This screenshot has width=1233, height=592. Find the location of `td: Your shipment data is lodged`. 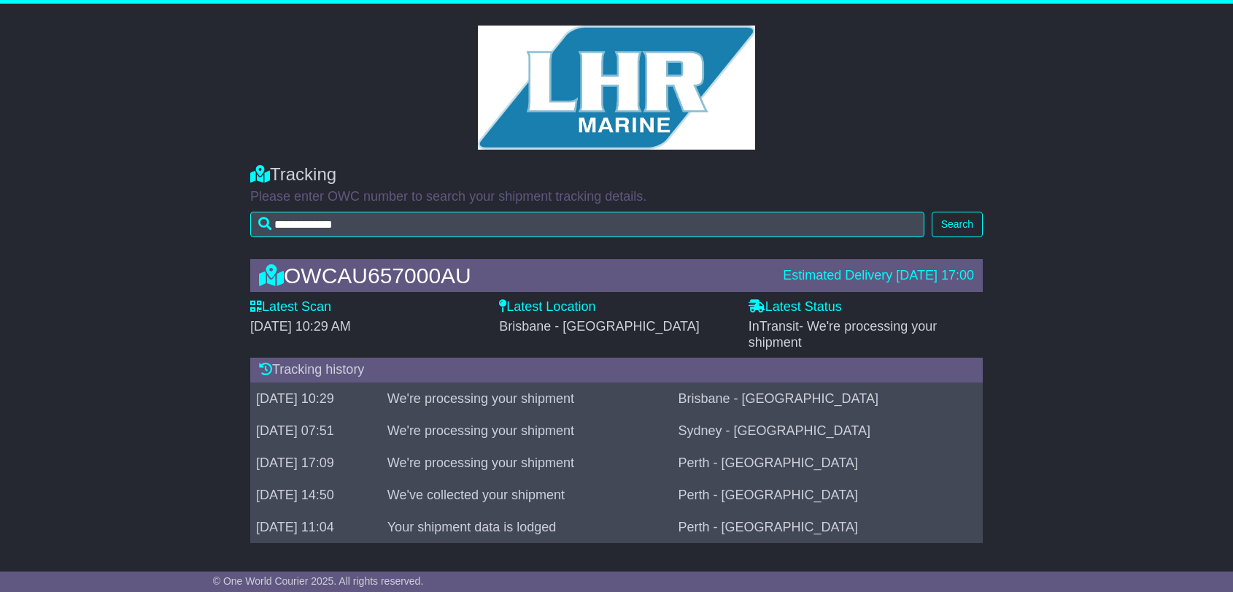

td: Your shipment data is lodged is located at coordinates (527, 527).